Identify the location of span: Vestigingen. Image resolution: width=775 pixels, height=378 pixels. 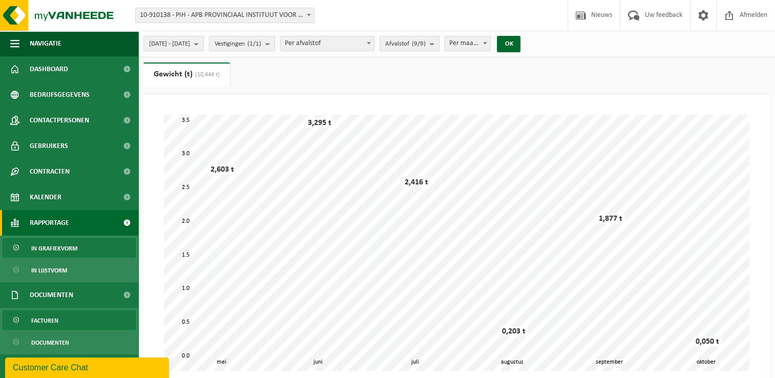
(238, 44).